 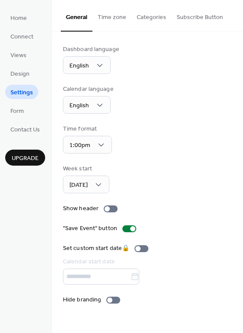 I want to click on a: Form, so click(x=17, y=110).